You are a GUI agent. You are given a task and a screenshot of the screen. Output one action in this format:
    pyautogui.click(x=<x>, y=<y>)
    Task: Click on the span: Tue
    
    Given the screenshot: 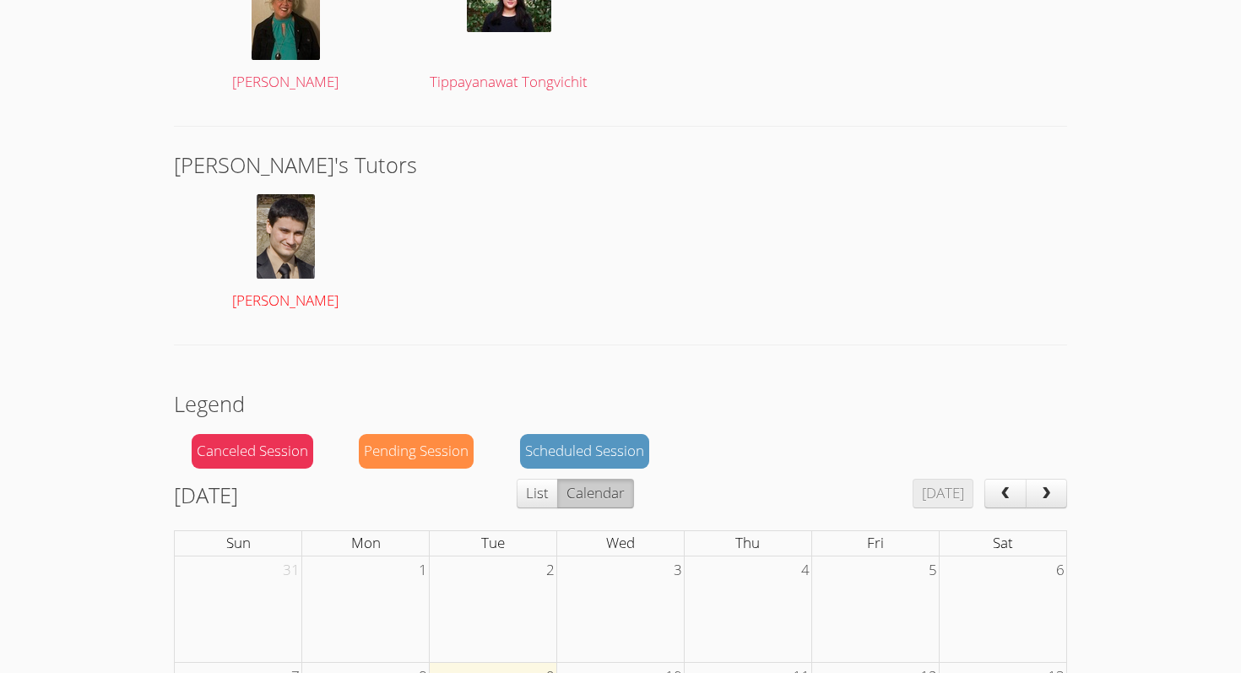 What is the action you would take?
    pyautogui.click(x=493, y=542)
    